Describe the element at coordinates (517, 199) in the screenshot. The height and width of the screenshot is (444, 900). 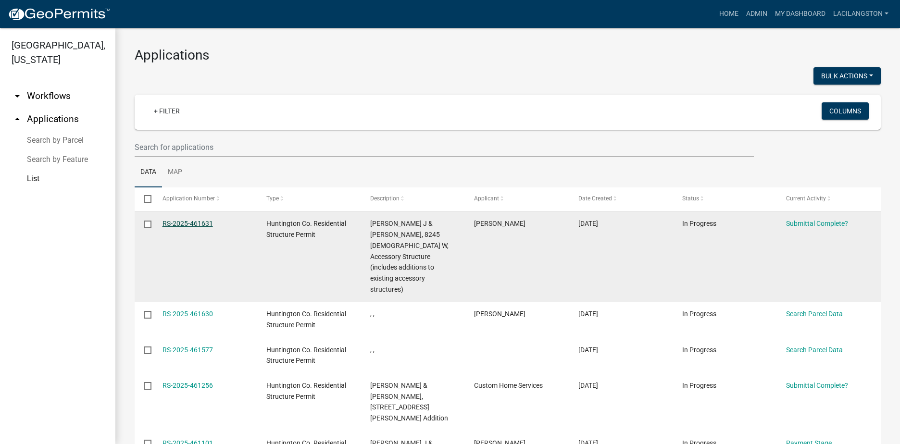
I see `datatable-header-cell: Applicant` at that location.